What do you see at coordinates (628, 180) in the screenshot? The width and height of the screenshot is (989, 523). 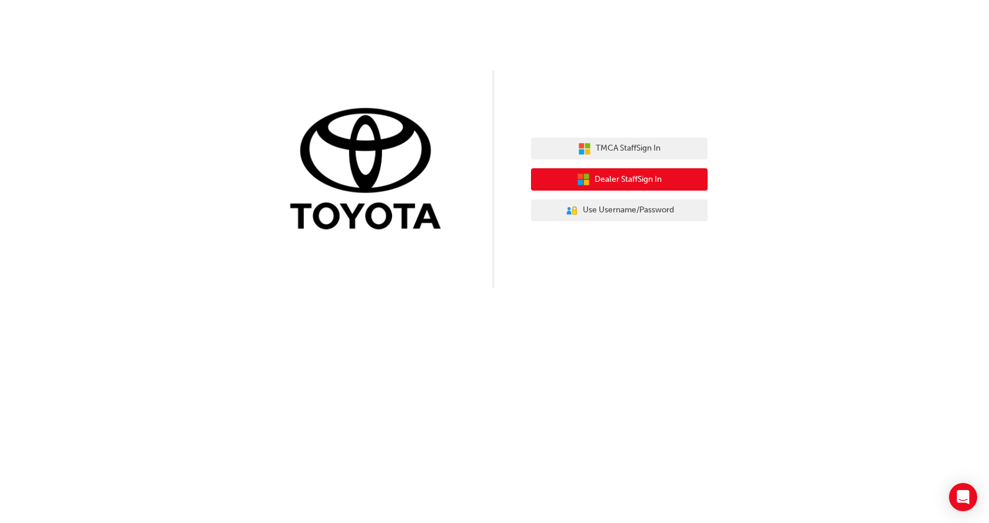 I see `span: Dealer Staff Sign In` at bounding box center [628, 180].